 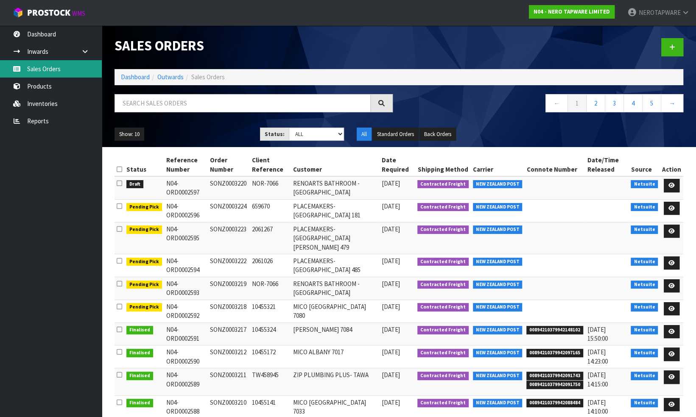 What do you see at coordinates (274, 134) in the screenshot?
I see `strong: Status:` at bounding box center [274, 134].